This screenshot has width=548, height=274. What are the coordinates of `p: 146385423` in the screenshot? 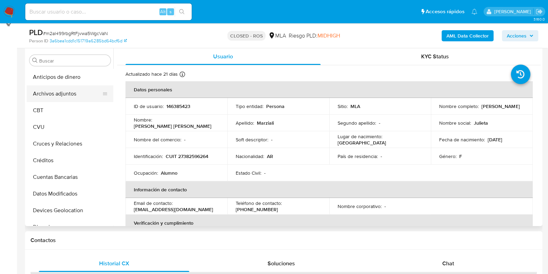 It's located at (178, 106).